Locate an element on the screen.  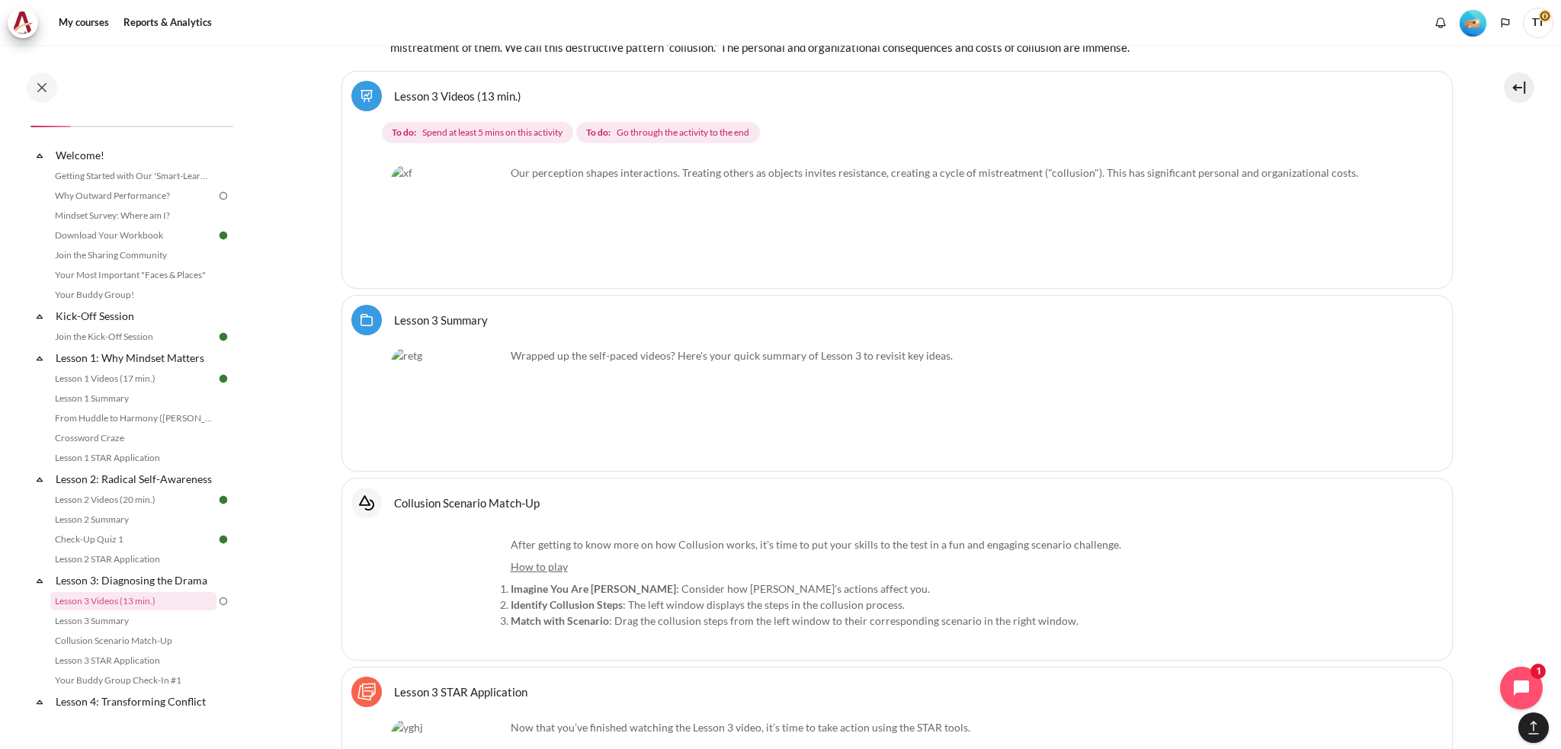
a: Architeck Architeck is located at coordinates (27, 23).